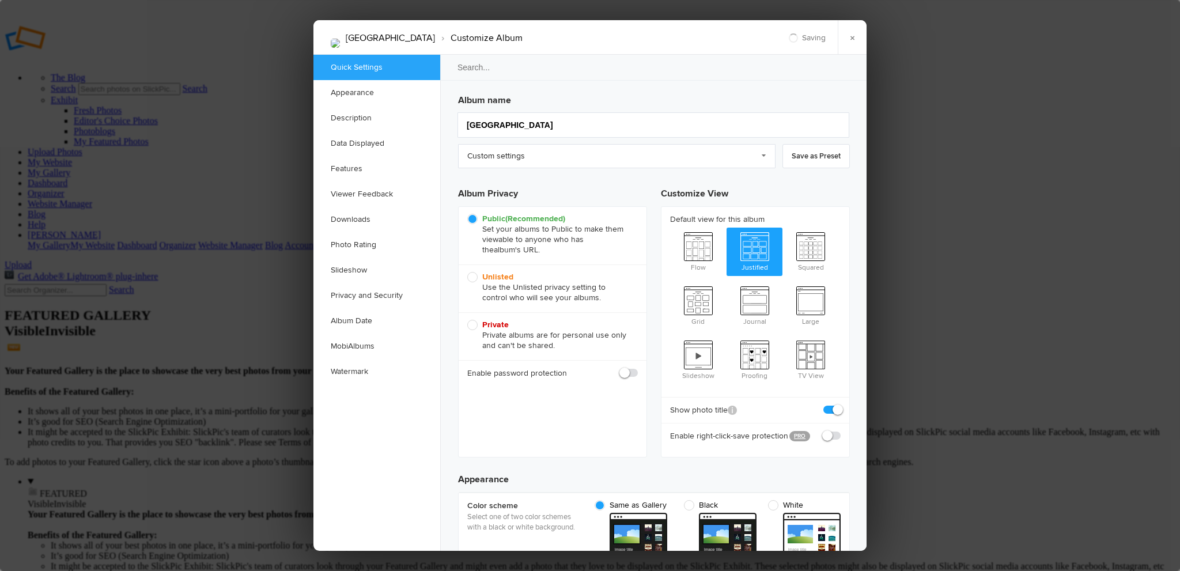 This screenshot has width=1180, height=571. Describe the element at coordinates (755, 251) in the screenshot. I see `span: Justified` at that location.